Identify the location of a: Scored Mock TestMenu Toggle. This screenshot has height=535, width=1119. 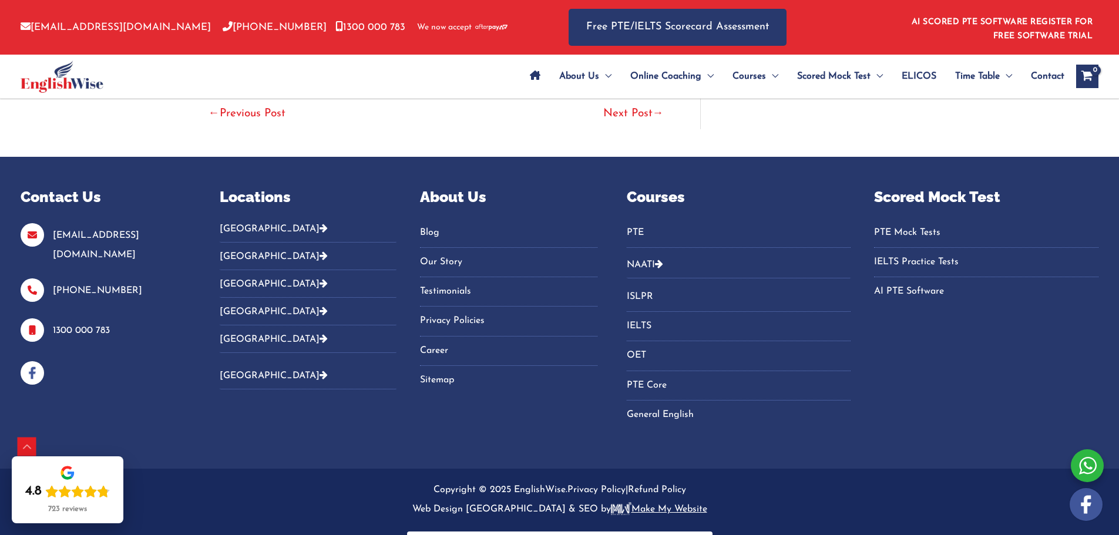
(840, 76).